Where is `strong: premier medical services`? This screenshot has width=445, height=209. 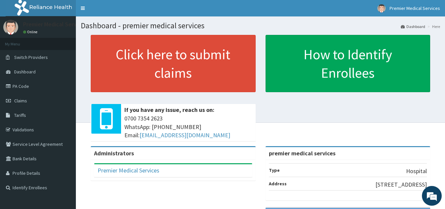
strong: premier medical services is located at coordinates (302, 153).